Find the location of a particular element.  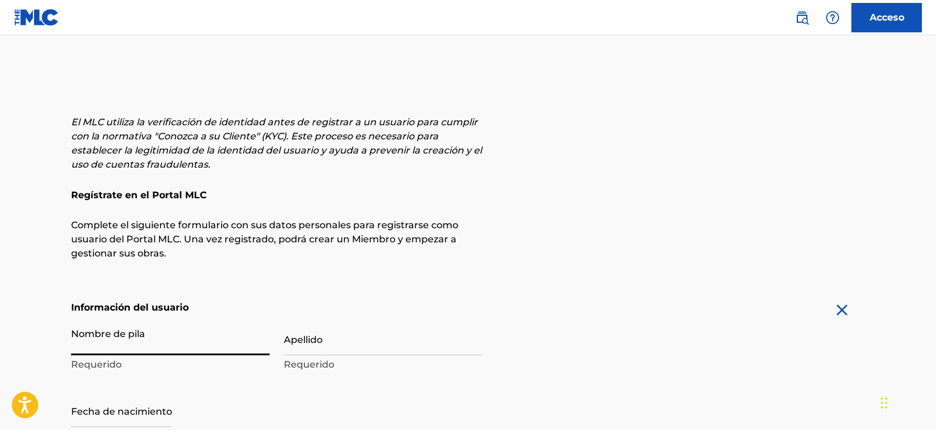

a: Búsqueda pública is located at coordinates (802, 18).